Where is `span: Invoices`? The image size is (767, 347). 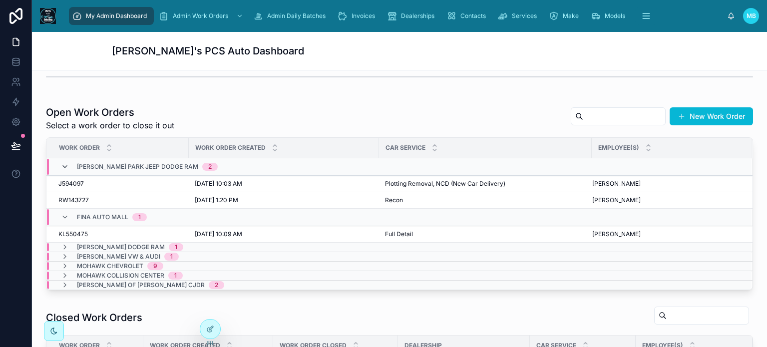 span: Invoices is located at coordinates (363, 16).